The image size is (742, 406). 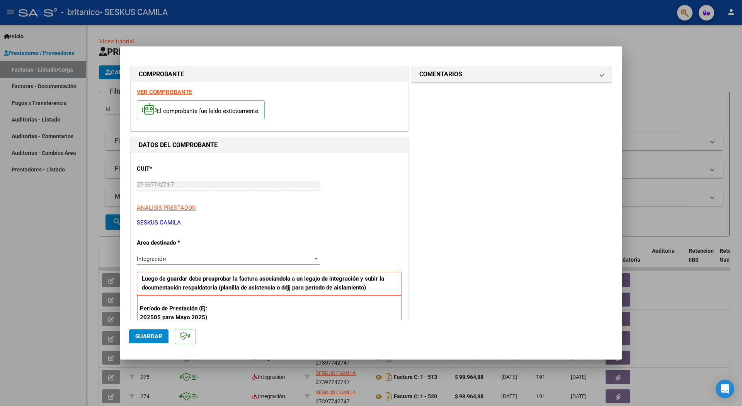 I want to click on p: Período de Prestación (Ej: 202505 para Mayo 2025), so click(x=179, y=312).